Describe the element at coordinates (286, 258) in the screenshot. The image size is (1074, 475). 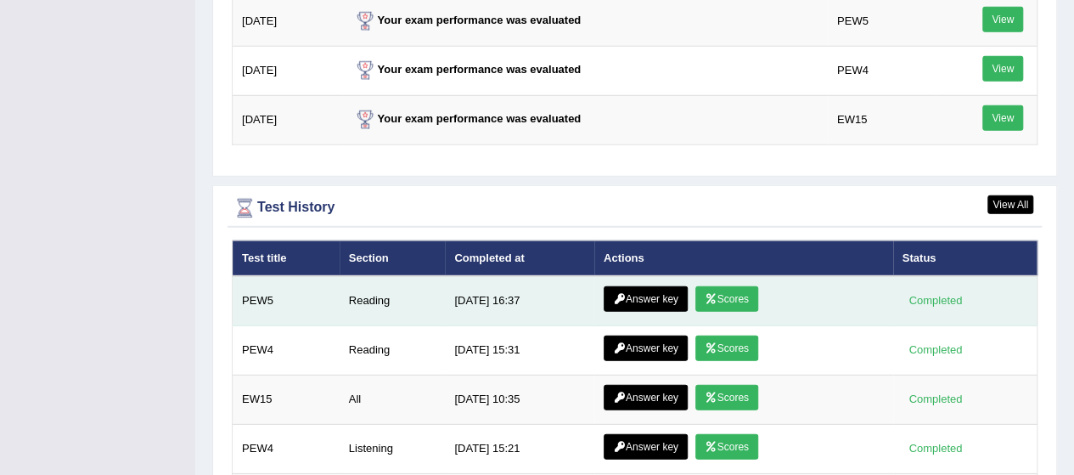
I see `th: Test title` at that location.